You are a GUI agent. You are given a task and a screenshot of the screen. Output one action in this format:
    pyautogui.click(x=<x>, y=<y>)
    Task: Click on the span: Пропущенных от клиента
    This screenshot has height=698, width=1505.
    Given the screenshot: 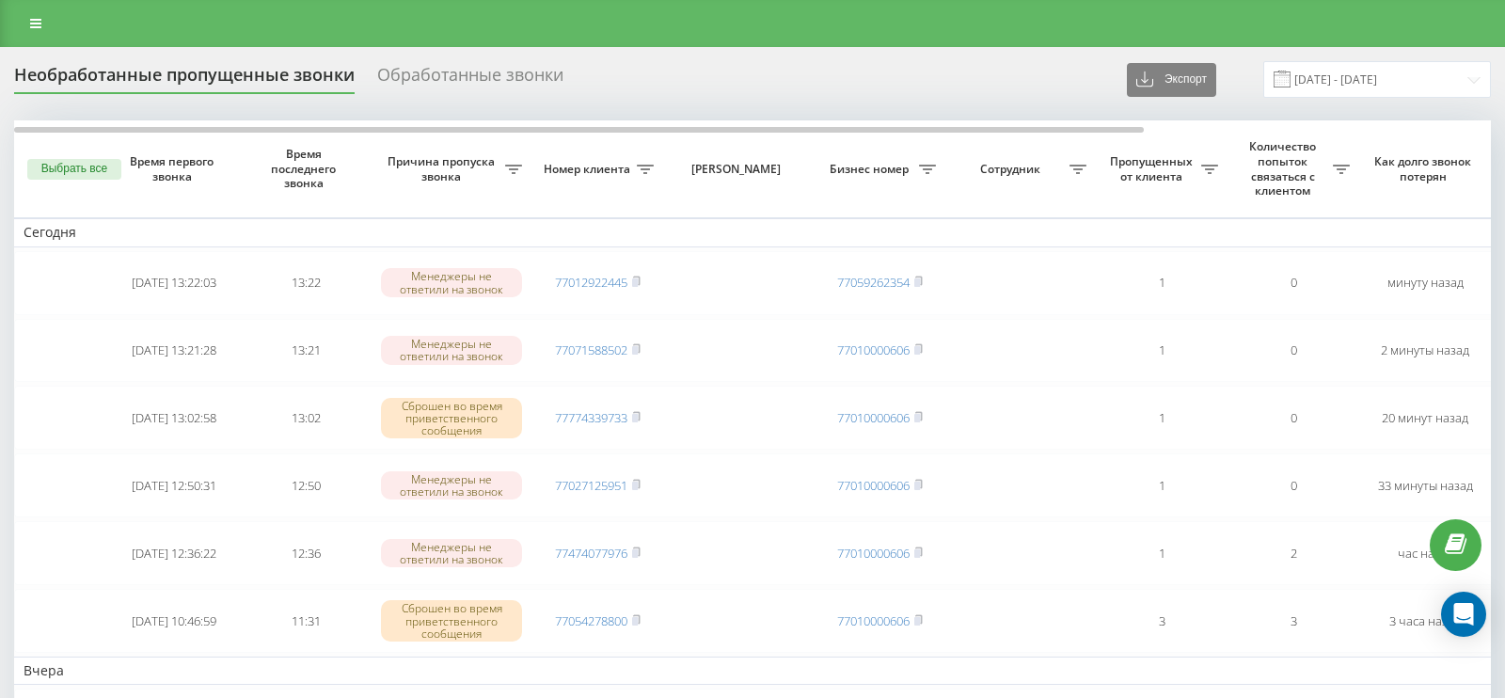 What is the action you would take?
    pyautogui.click(x=1153, y=168)
    